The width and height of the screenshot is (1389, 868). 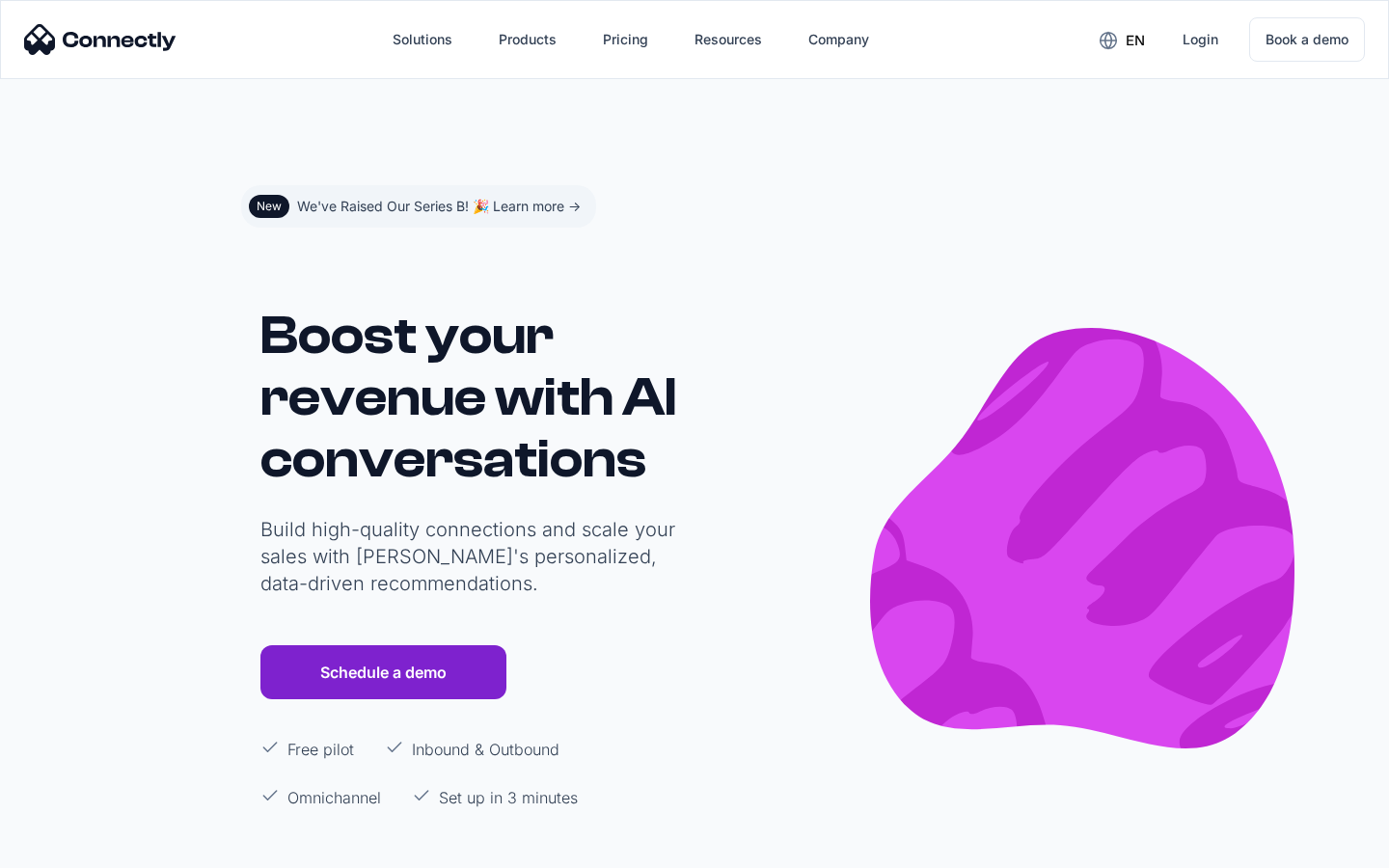 What do you see at coordinates (1135, 41) in the screenshot?
I see `div: en` at bounding box center [1135, 41].